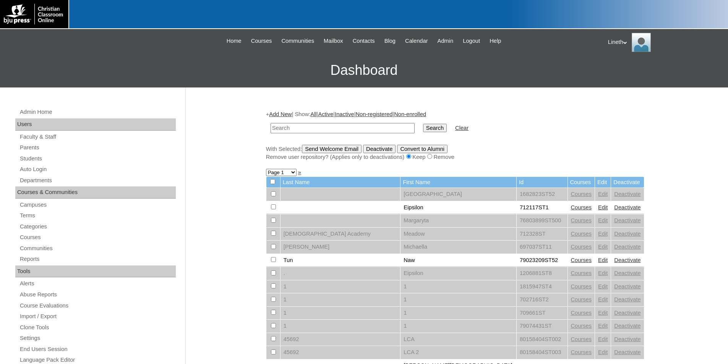 The height and width of the screenshot is (364, 728). What do you see at coordinates (97, 306) in the screenshot?
I see `a: Course Evaluations` at bounding box center [97, 306].